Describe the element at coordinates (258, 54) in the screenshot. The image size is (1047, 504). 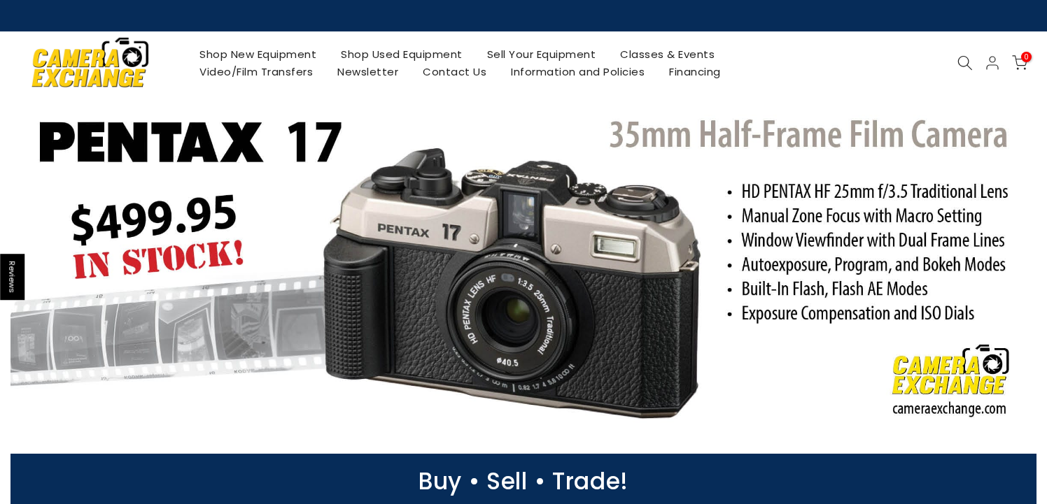
I see `a: Shop New Equipment` at that location.